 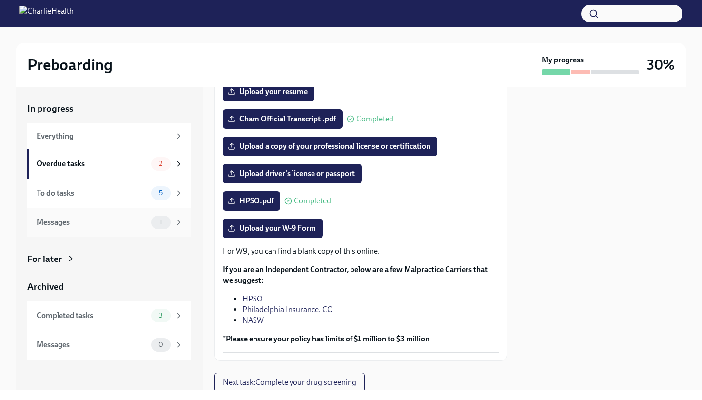 What do you see at coordinates (288, 309) in the screenshot?
I see `a: Philadelphia Insurance. CO` at bounding box center [288, 309].